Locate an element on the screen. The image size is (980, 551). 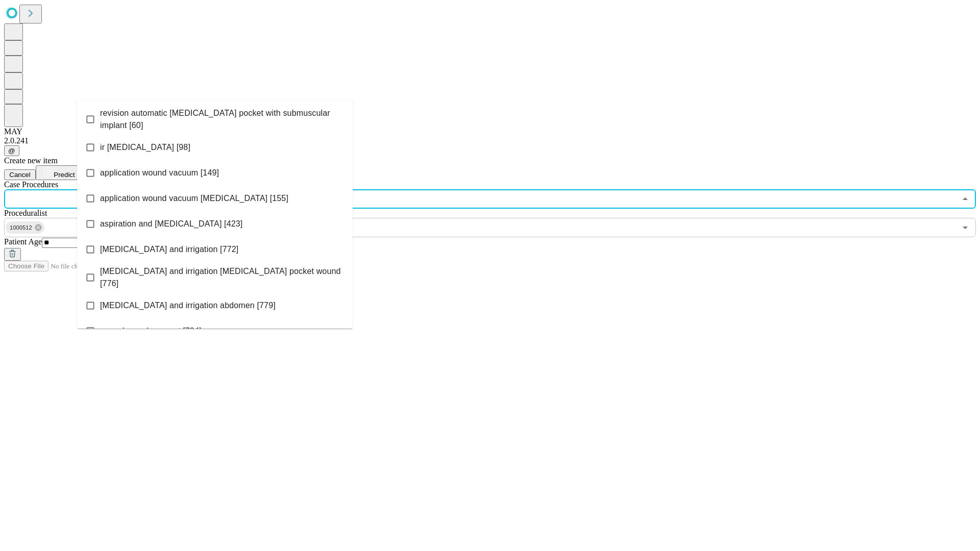
span: Proceduralist is located at coordinates (26, 213).